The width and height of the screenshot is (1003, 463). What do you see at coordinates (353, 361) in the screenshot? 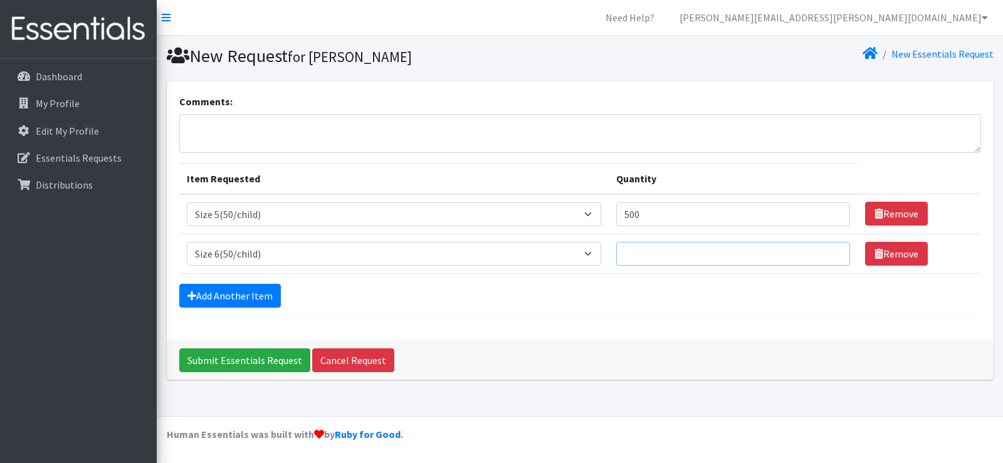
I see `a: Cancel Request` at bounding box center [353, 361].